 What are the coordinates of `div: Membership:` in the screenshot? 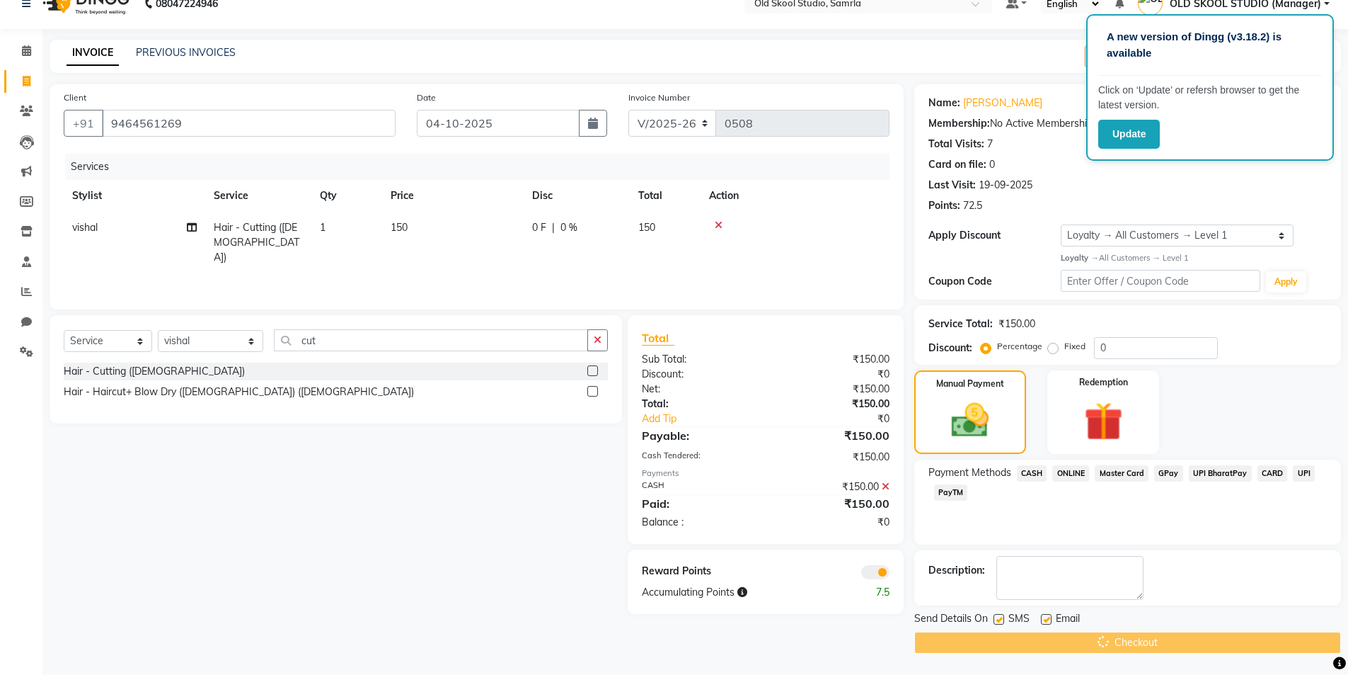 It's located at (959, 123).